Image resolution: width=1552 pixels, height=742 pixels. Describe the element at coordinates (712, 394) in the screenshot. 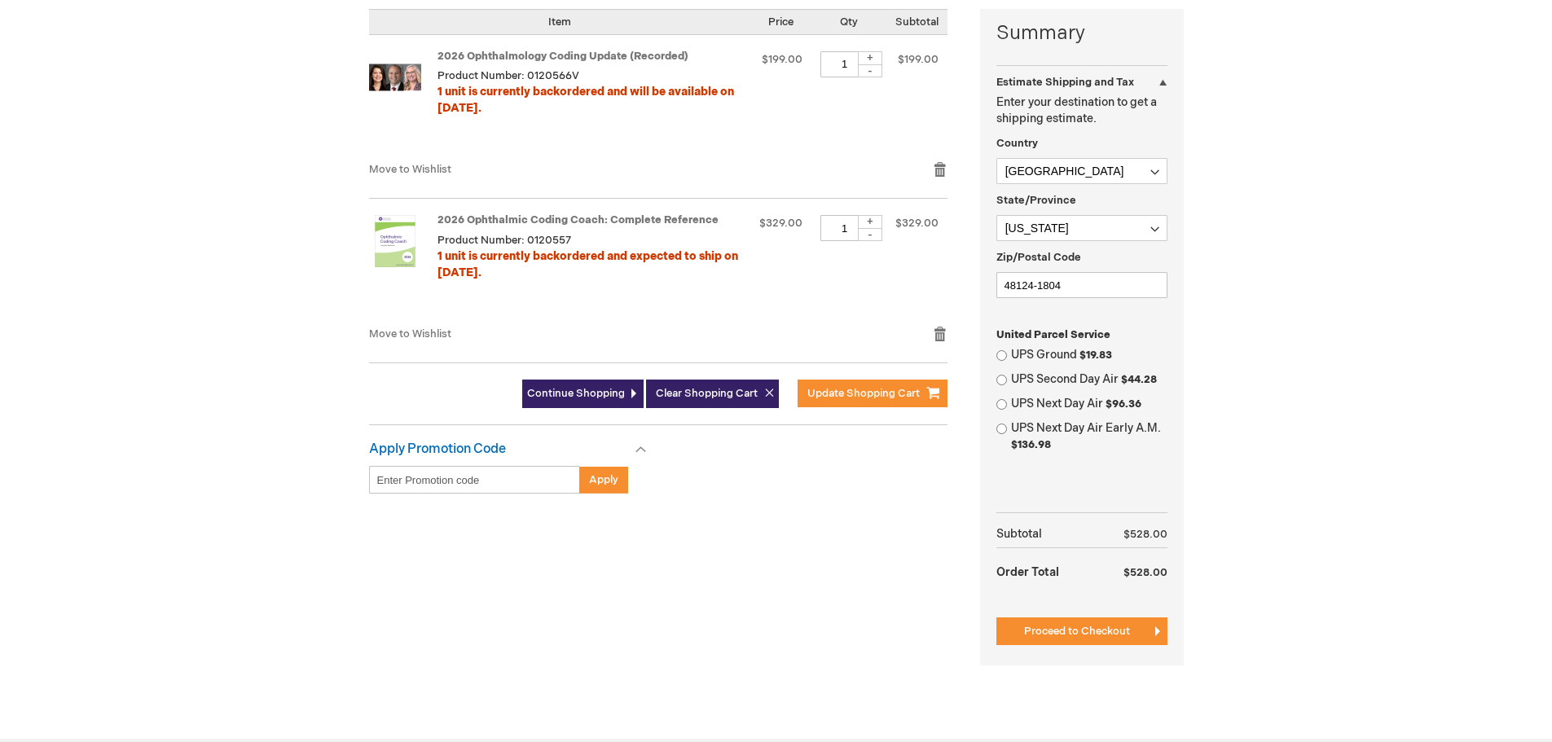

I see `button: Clear Shopping Cart` at that location.